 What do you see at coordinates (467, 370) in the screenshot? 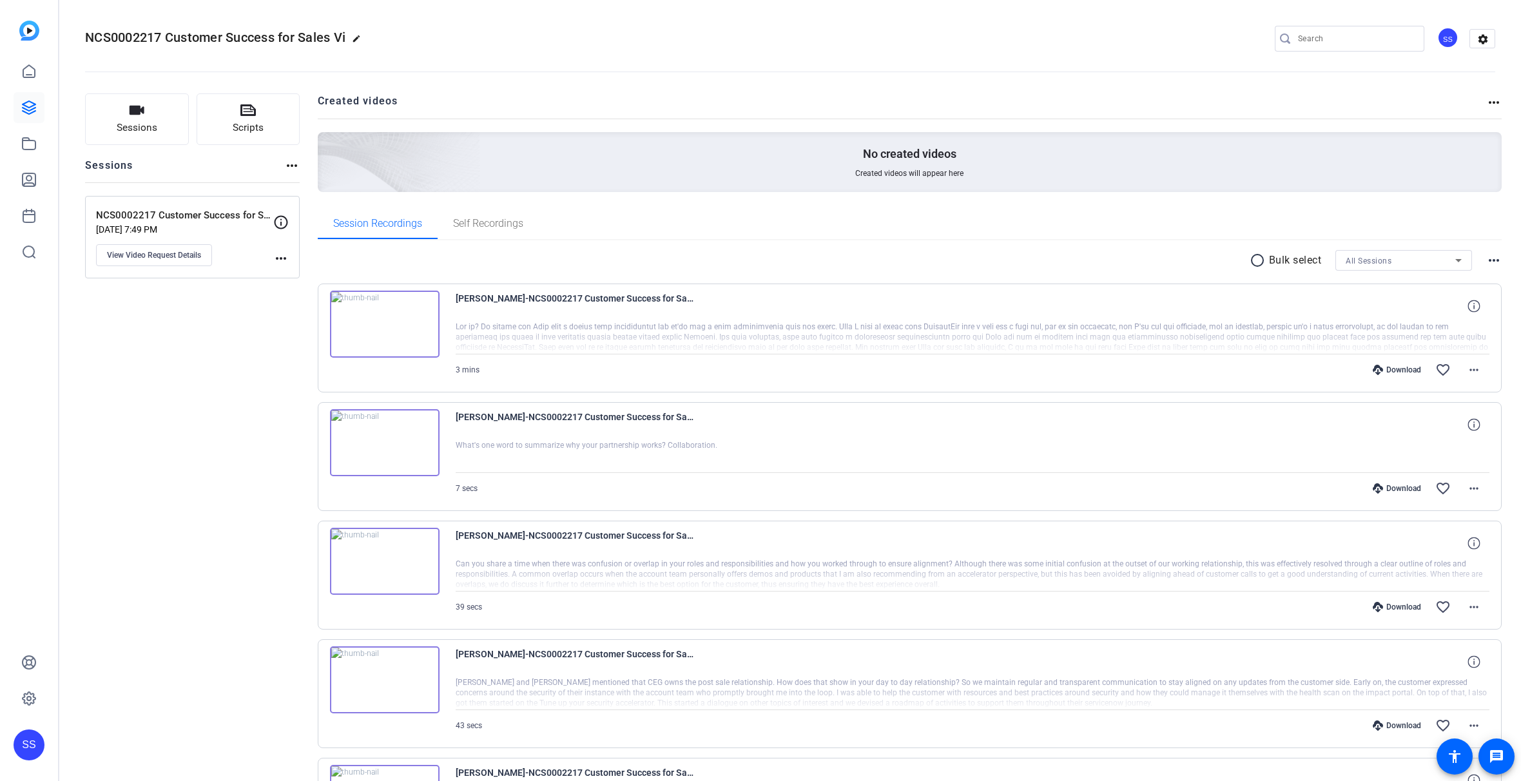
I see `span: 3 mins` at bounding box center [467, 370].